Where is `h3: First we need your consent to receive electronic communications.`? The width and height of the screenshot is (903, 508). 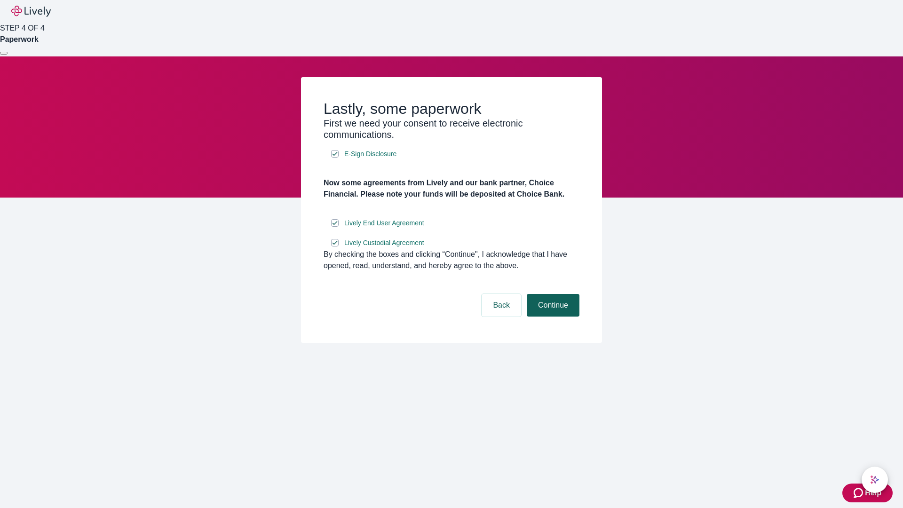
h3: First we need your consent to receive electronic communications. is located at coordinates (451, 129).